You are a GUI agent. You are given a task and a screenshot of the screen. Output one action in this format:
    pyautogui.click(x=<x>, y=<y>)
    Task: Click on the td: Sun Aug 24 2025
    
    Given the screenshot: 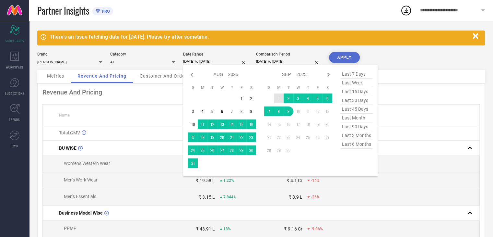 What is the action you would take?
    pyautogui.click(x=193, y=150)
    